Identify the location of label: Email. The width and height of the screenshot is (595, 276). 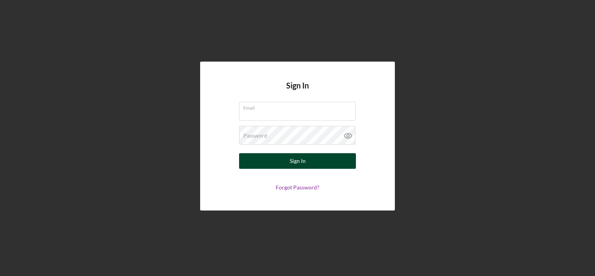
(300, 106).